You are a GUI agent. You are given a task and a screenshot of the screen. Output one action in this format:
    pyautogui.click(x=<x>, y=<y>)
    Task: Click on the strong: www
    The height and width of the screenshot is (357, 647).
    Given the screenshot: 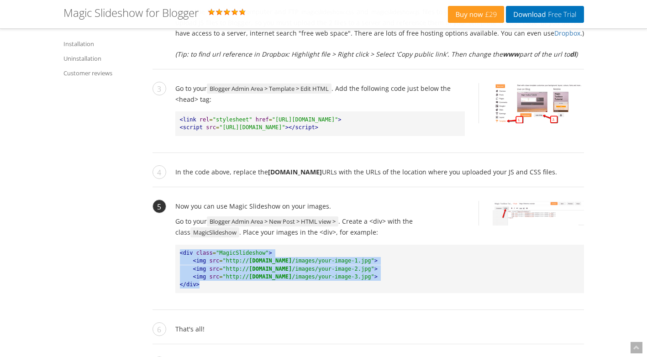 What is the action you would take?
    pyautogui.click(x=511, y=54)
    